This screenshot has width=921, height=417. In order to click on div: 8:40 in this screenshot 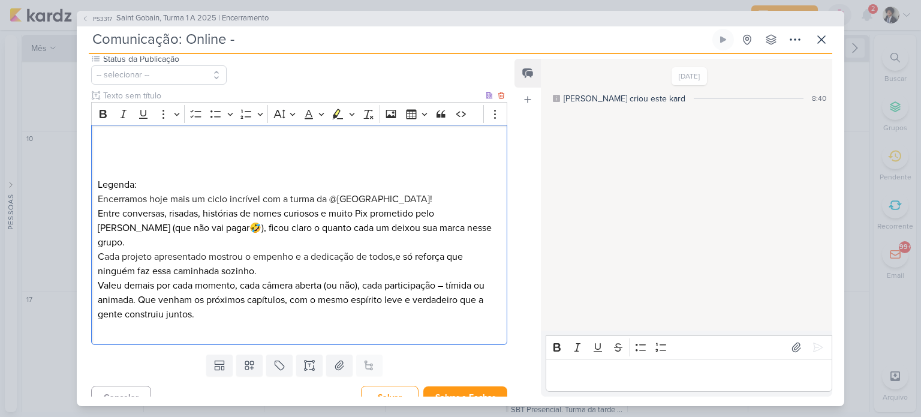, I will do `click(819, 98)`.